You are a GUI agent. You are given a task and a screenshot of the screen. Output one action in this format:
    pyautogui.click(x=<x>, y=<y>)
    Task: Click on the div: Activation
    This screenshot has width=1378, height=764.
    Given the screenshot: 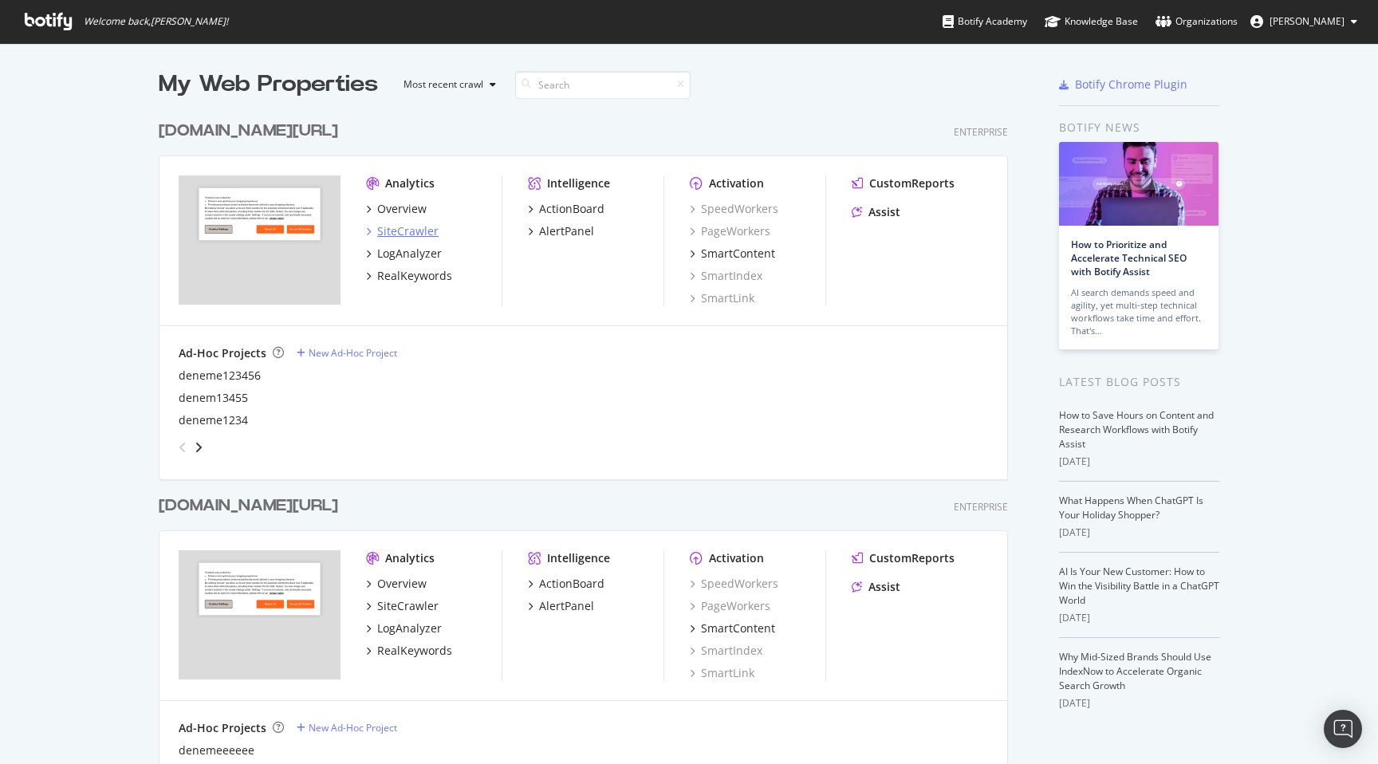 What is the action you would take?
    pyautogui.click(x=736, y=558)
    